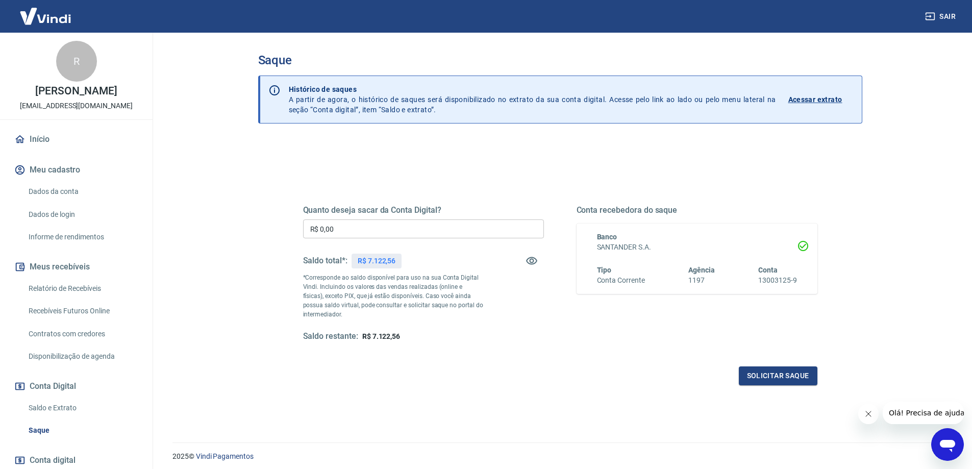 The width and height of the screenshot is (972, 469). I want to click on p: A partir de agora, o histórico de saques será disponibilizado no extrato da sua conta digital. Ac..., so click(532, 100).